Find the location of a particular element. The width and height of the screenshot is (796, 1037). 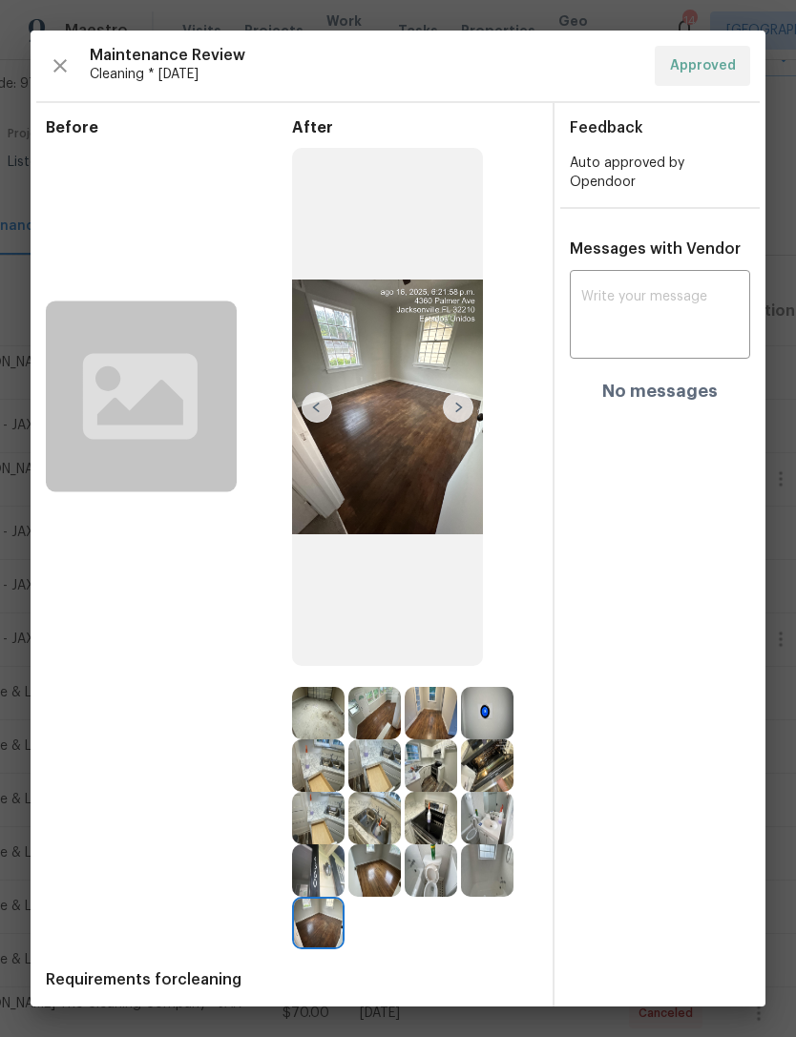

img: left-chevron-button-url is located at coordinates (317, 408).